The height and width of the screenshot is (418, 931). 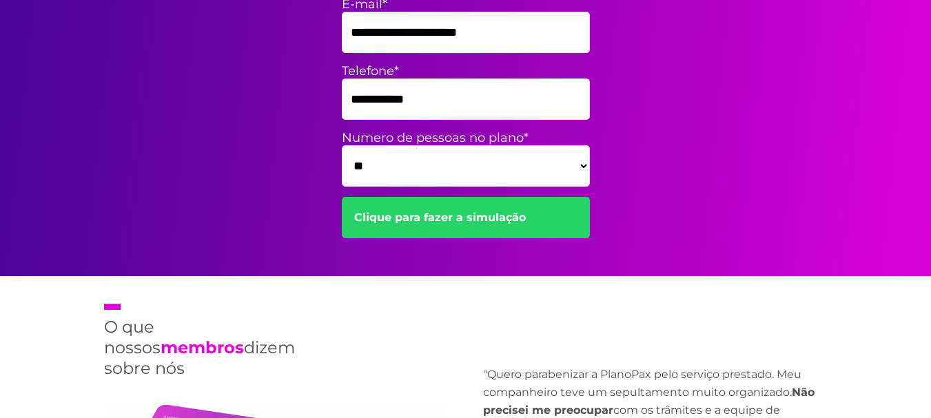 I want to click on strong: membros, so click(x=202, y=347).